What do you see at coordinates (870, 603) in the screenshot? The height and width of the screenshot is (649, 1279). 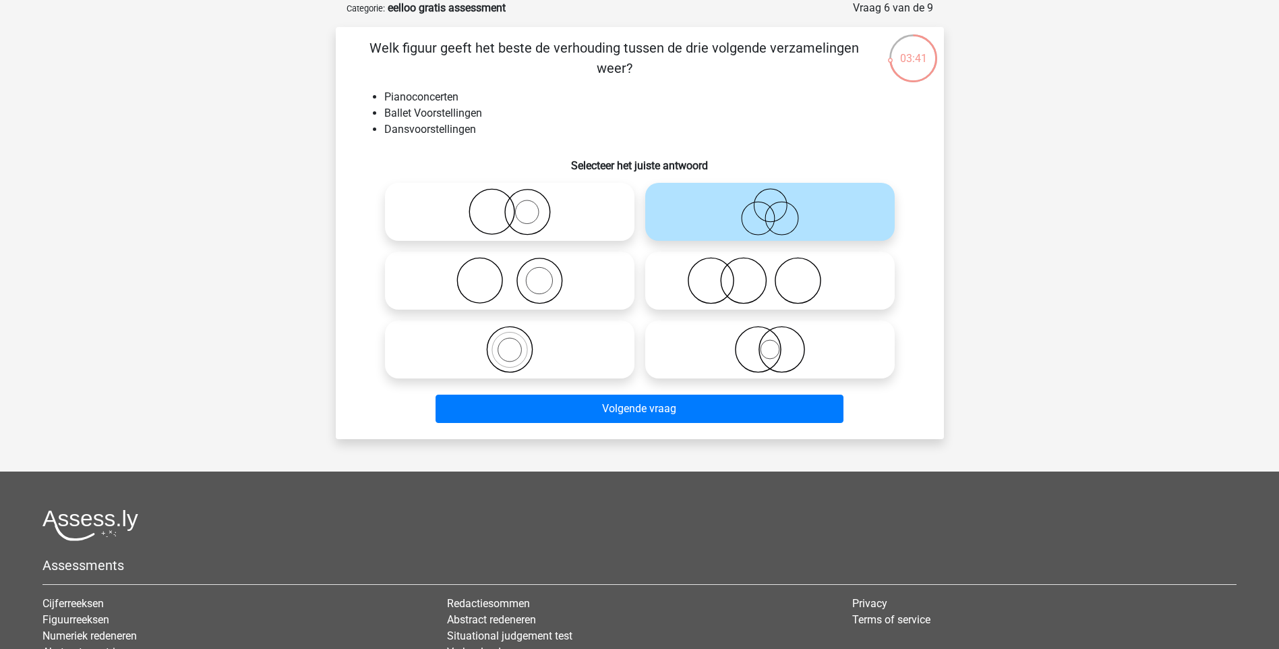 I see `a: Privacy` at bounding box center [870, 603].